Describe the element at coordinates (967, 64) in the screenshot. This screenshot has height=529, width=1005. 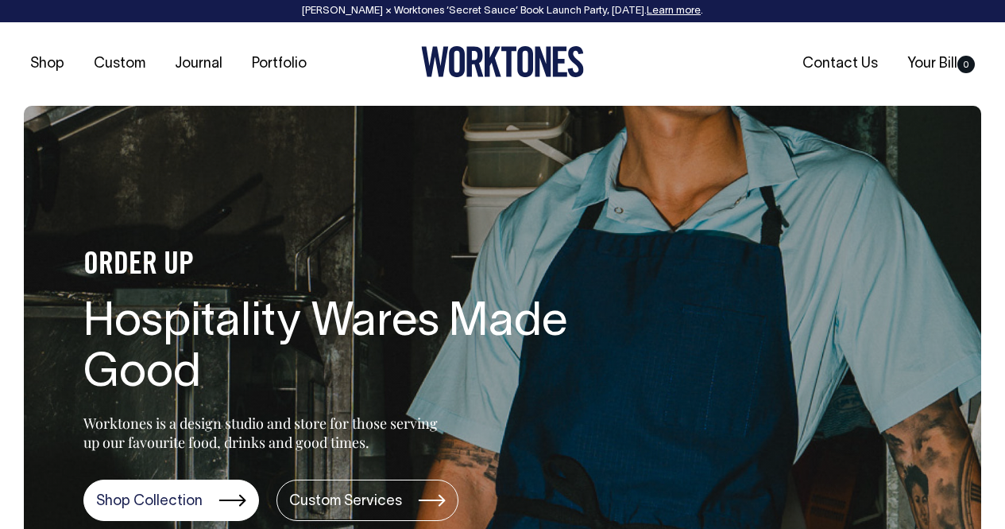
I see `span: 0` at that location.